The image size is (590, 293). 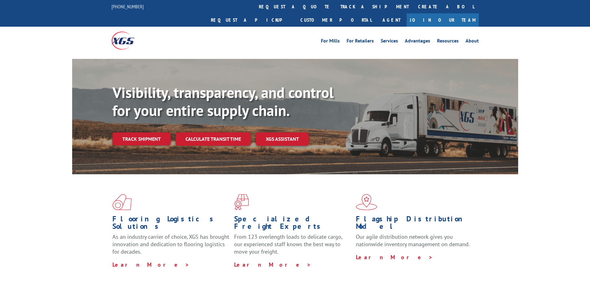 What do you see at coordinates (241, 202) in the screenshot?
I see `img: xgs-icon-focused-on-flooring-red` at bounding box center [241, 202].